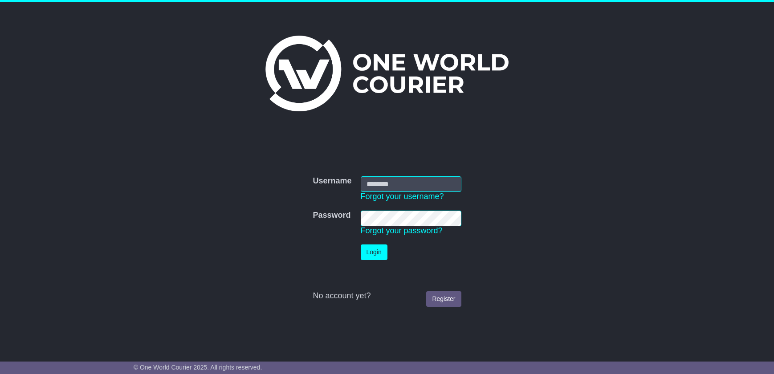  I want to click on button: Login, so click(374, 252).